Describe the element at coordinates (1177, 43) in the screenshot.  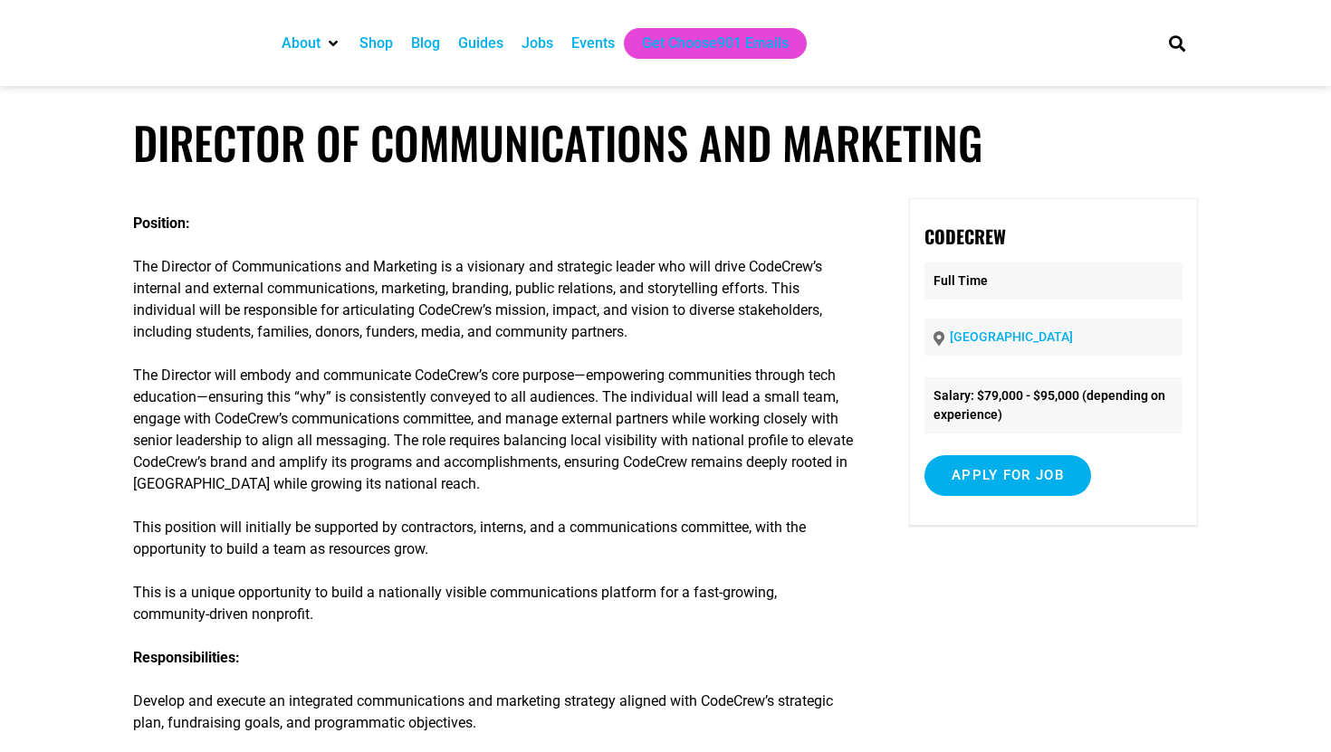
I see `div: Search` at that location.